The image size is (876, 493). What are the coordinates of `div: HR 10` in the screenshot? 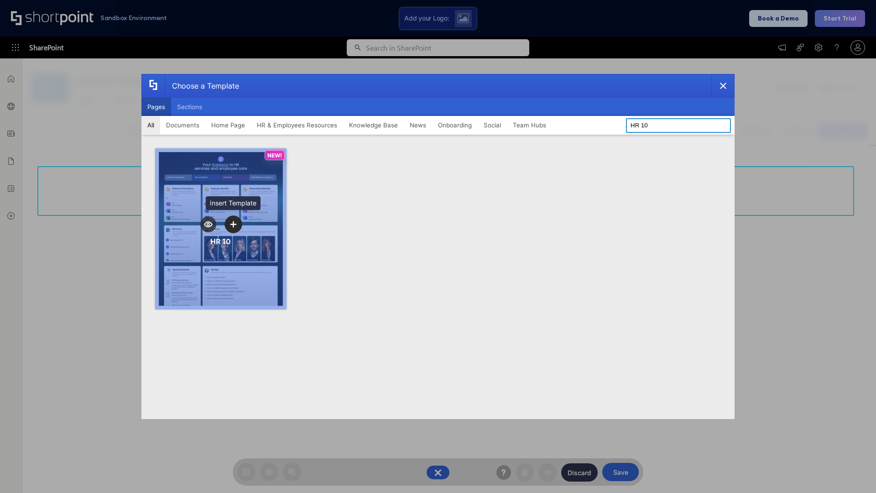 It's located at (220, 241).